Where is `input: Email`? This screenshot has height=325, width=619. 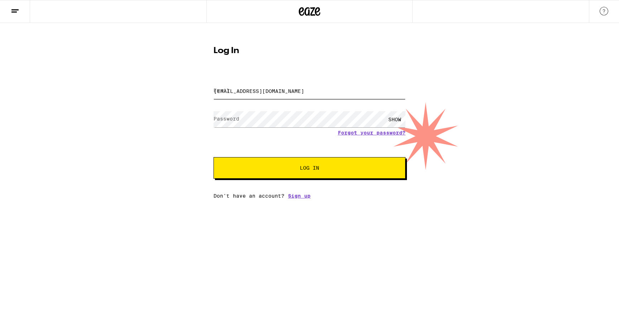
input: Email is located at coordinates (309, 91).